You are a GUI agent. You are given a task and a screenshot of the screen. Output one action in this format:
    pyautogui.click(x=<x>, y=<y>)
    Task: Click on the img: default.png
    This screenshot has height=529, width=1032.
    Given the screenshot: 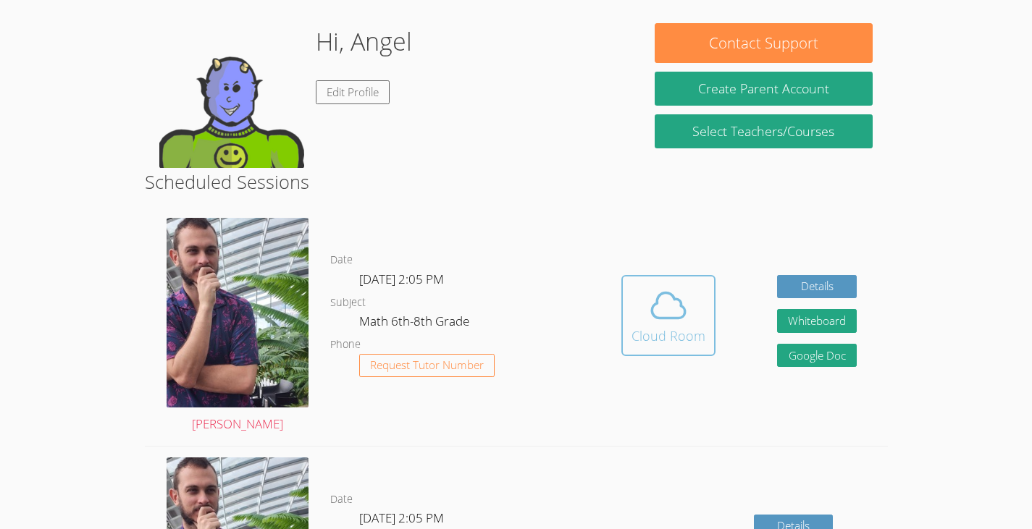 What is the action you would take?
    pyautogui.click(x=232, y=96)
    